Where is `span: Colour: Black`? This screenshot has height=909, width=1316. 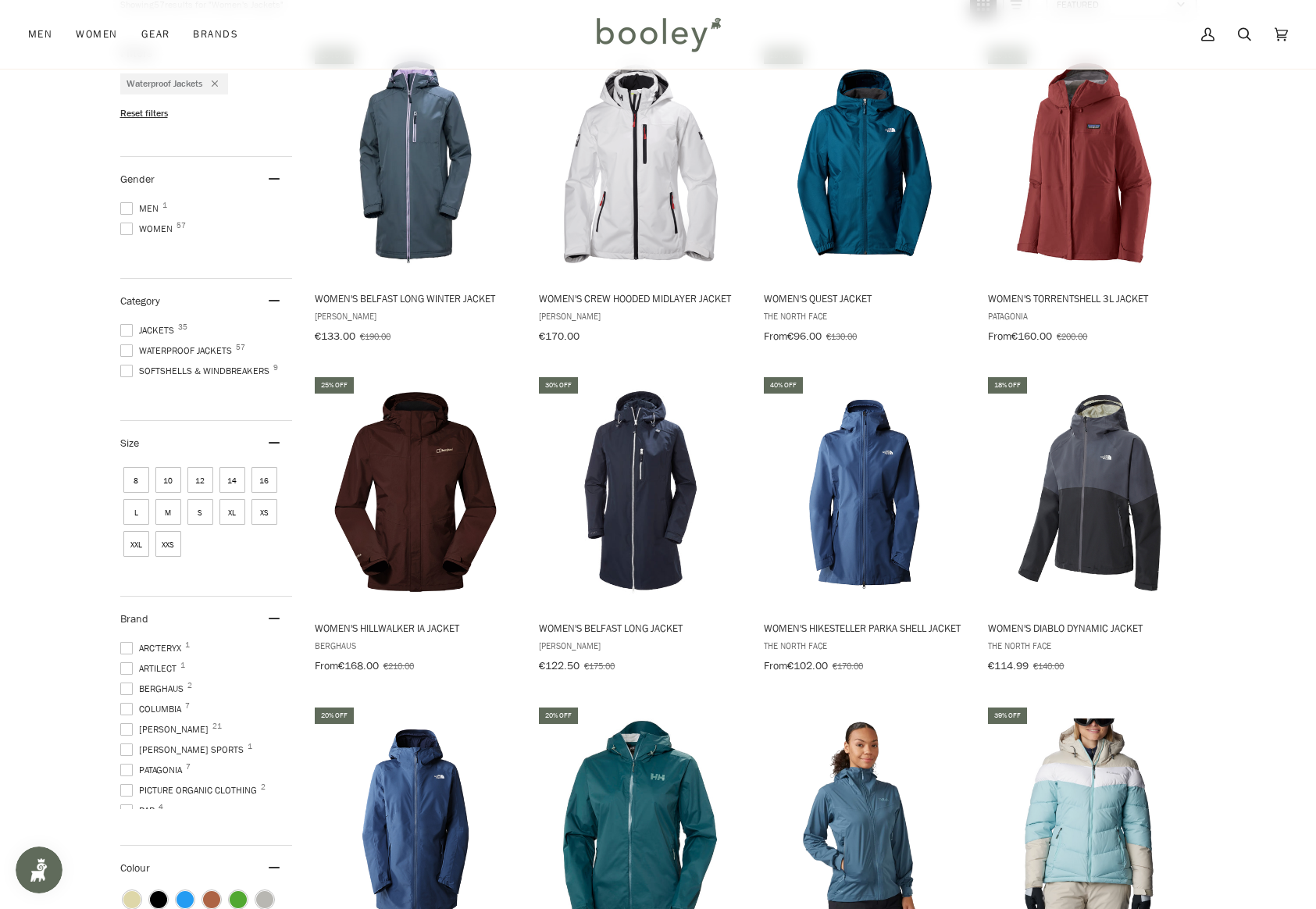
span: Colour: Black is located at coordinates (158, 899).